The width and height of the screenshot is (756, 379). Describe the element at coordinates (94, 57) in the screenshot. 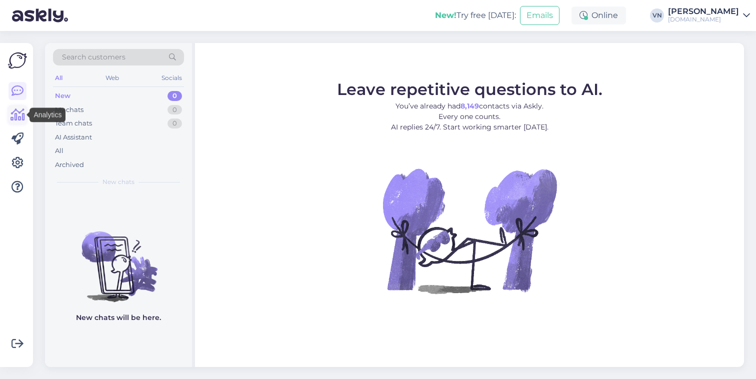

I see `span: Search customers` at that location.